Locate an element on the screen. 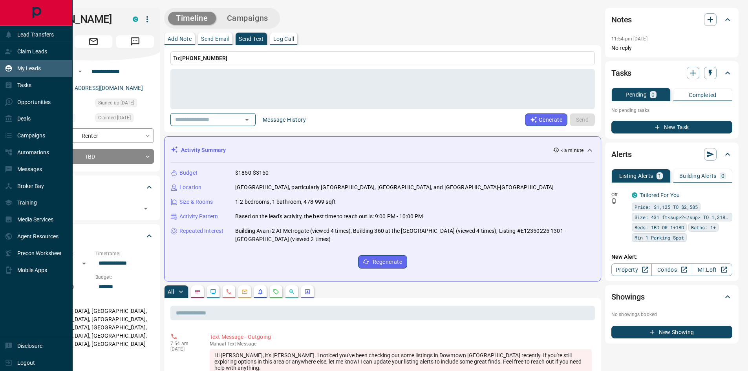  p: $1850-$3150 is located at coordinates (252, 173).